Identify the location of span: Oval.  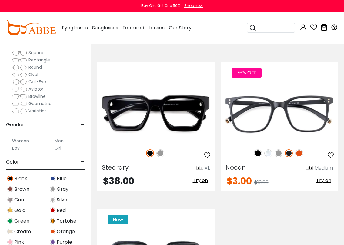
(33, 74).